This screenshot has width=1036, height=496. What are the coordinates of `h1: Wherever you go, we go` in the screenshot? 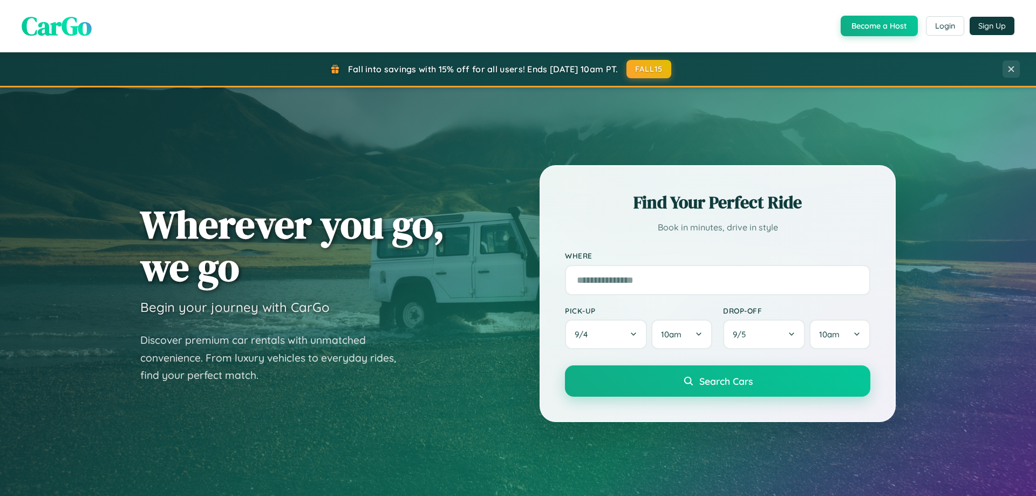 It's located at (293, 246).